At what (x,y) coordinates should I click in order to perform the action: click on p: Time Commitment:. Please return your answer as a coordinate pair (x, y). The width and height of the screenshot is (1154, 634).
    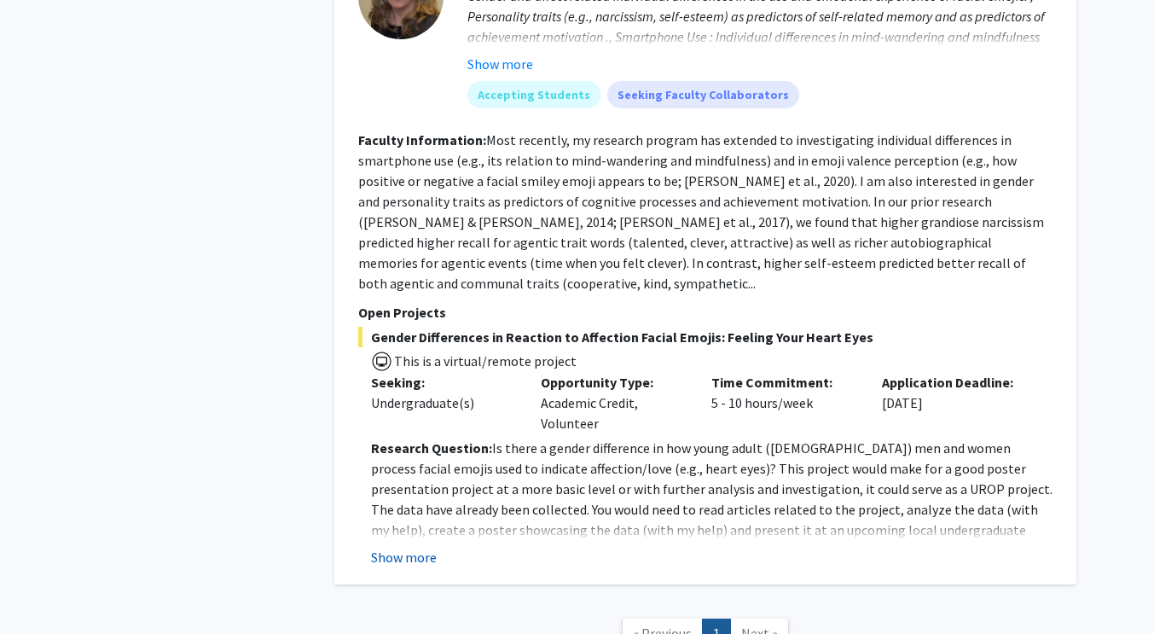
    Looking at the image, I should click on (784, 382).